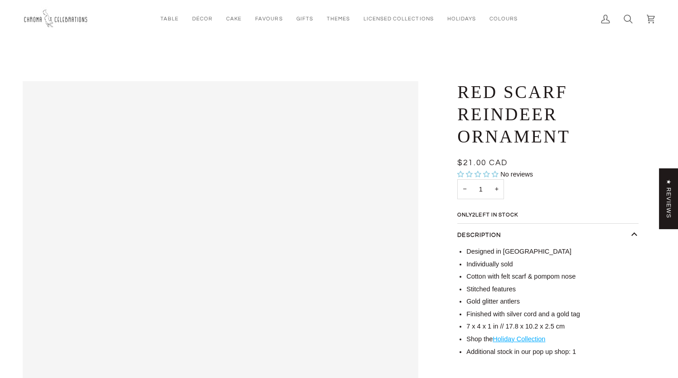 This screenshot has height=378, width=678. Describe the element at coordinates (57, 19) in the screenshot. I see `img: Chroma Celebrations` at that location.